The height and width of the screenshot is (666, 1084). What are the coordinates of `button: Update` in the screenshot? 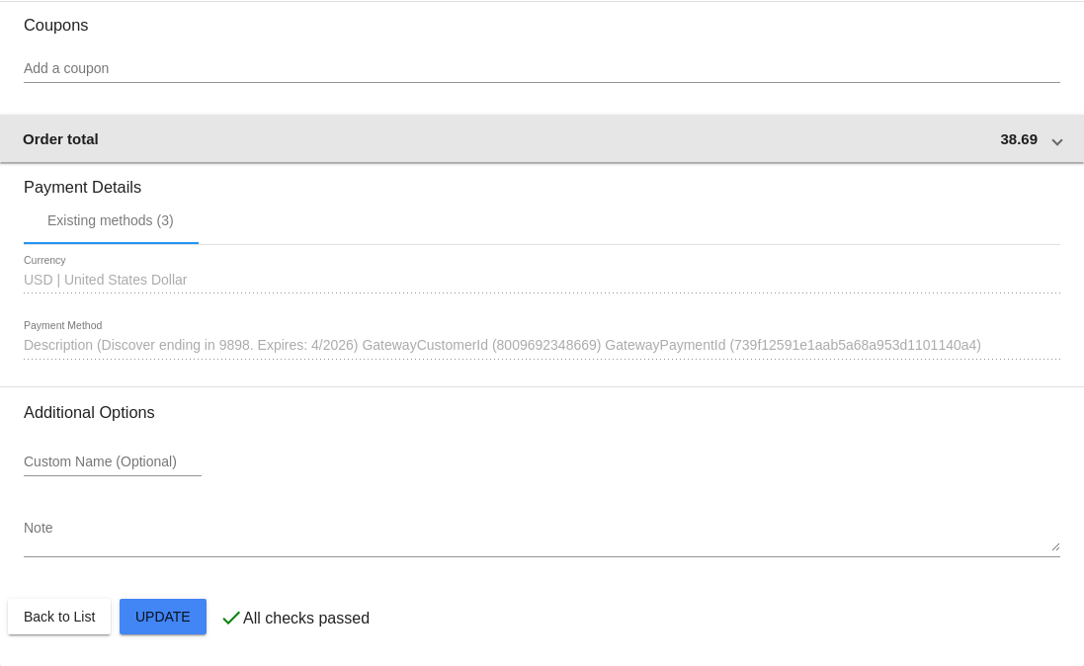 It's located at (163, 617).